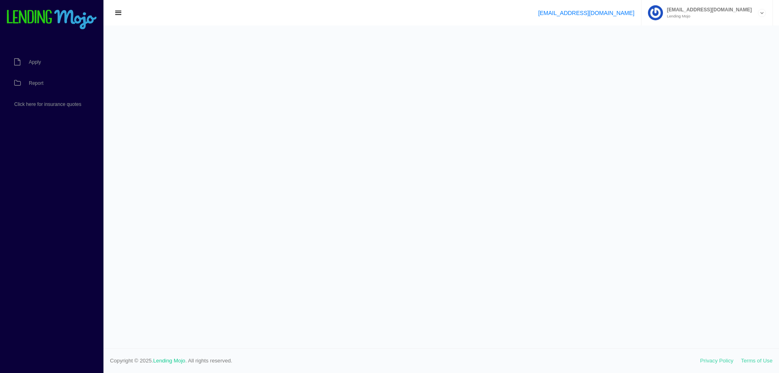  What do you see at coordinates (405, 361) in the screenshot?
I see `span: Copyright © 2025. . All rights reserved.` at bounding box center [405, 361].